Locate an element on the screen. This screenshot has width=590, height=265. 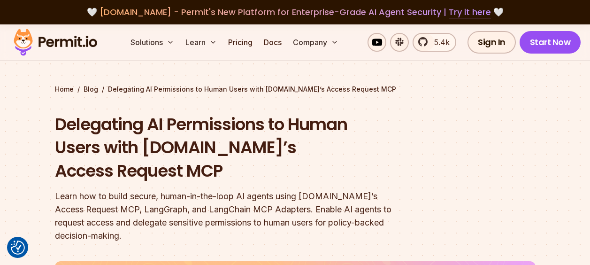
a: Blog is located at coordinates (91, 89).